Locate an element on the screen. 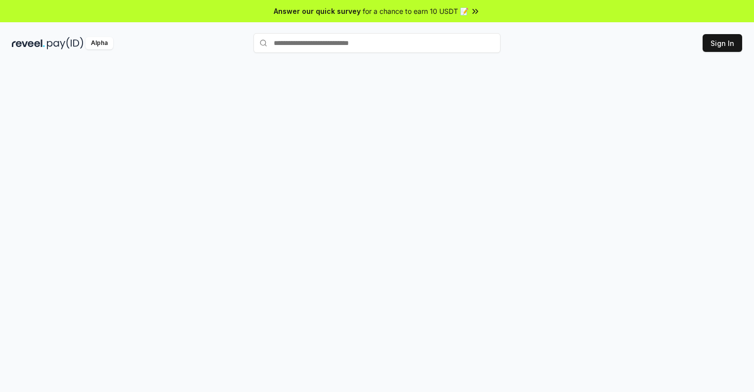 The image size is (754, 392). span: Answer our quick survey is located at coordinates (317, 11).